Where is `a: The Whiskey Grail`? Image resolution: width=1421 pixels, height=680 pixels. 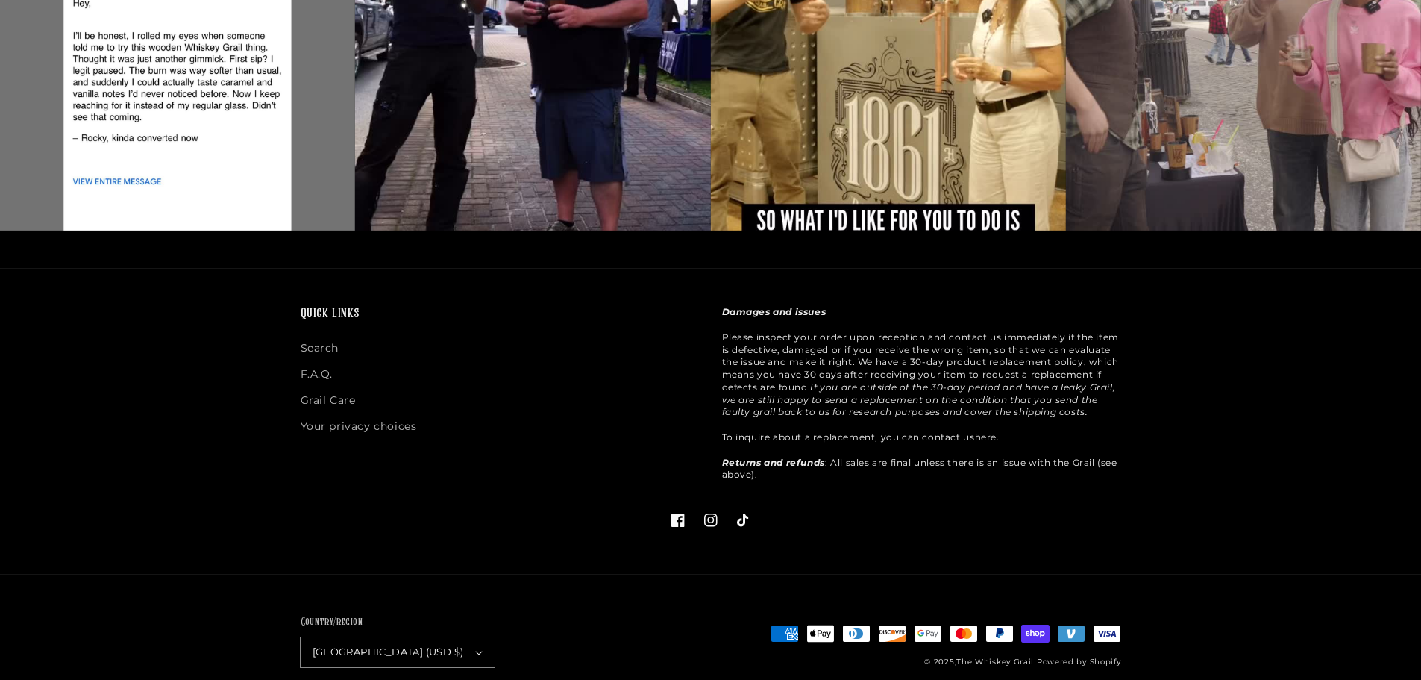
a: The Whiskey Grail is located at coordinates (995, 661).